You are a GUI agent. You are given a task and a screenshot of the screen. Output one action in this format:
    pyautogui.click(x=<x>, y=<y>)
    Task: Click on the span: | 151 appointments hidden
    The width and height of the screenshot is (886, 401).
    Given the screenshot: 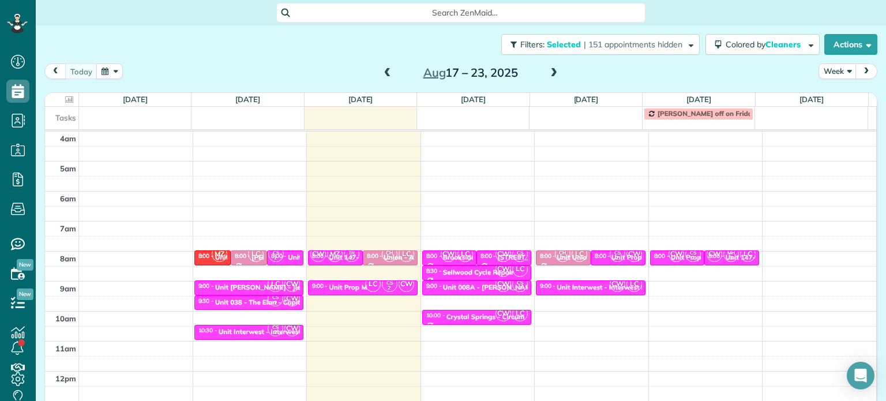 What is the action you would take?
    pyautogui.click(x=633, y=44)
    